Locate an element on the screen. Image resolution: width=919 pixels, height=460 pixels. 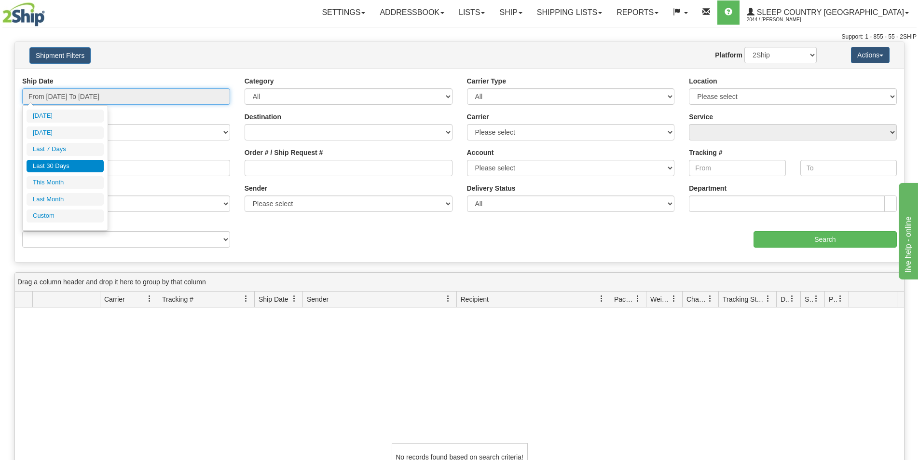
input: From is located at coordinates (737, 168).